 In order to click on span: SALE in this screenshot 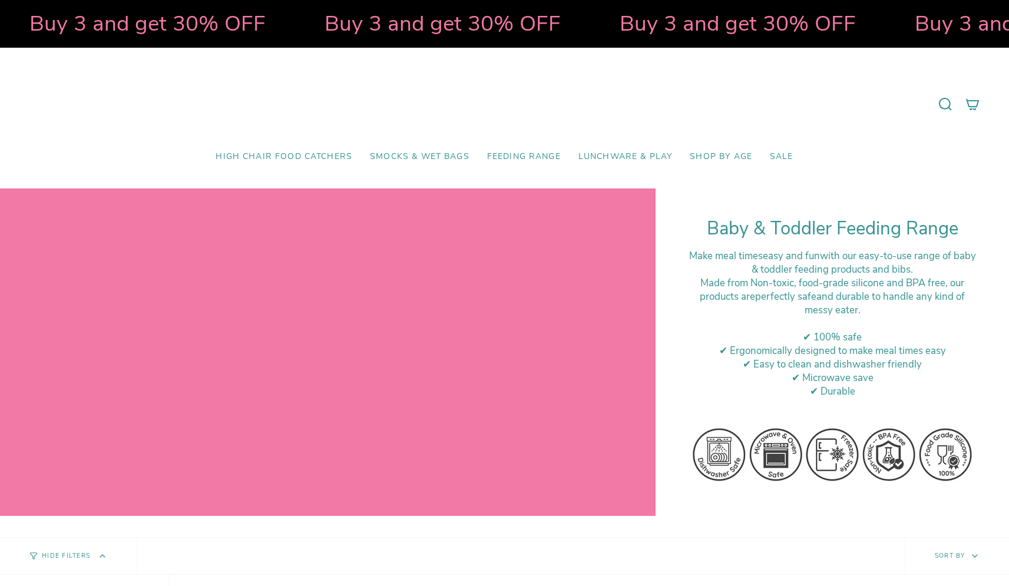, I will do `click(781, 157)`.